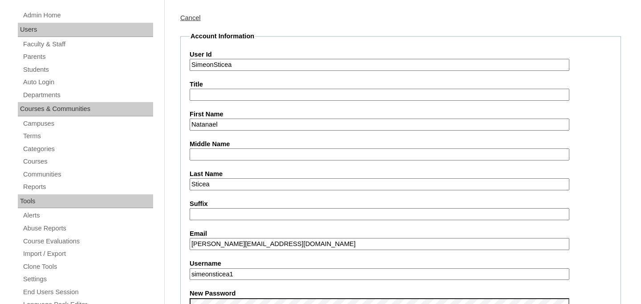  I want to click on legend: Account Information, so click(222, 36).